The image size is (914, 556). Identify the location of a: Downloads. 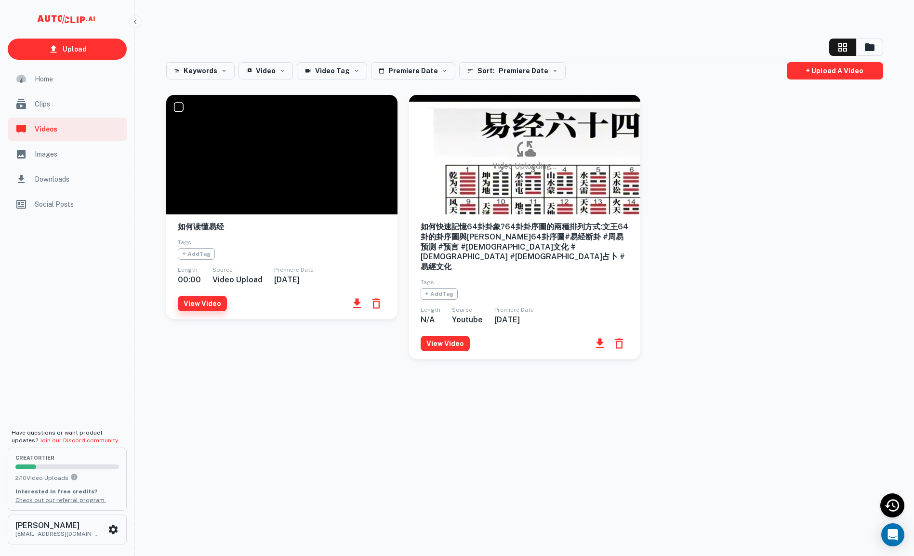
(67, 179).